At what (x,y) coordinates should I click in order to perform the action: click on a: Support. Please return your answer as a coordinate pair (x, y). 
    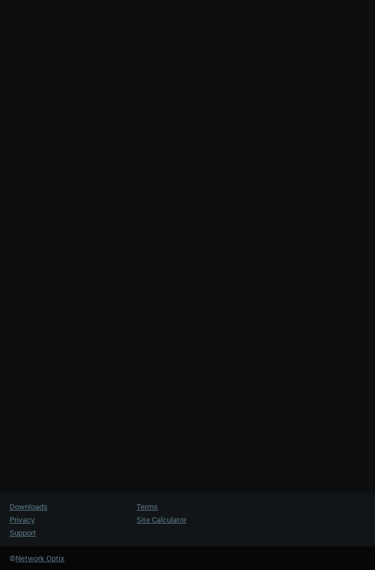
    Looking at the image, I should click on (23, 533).